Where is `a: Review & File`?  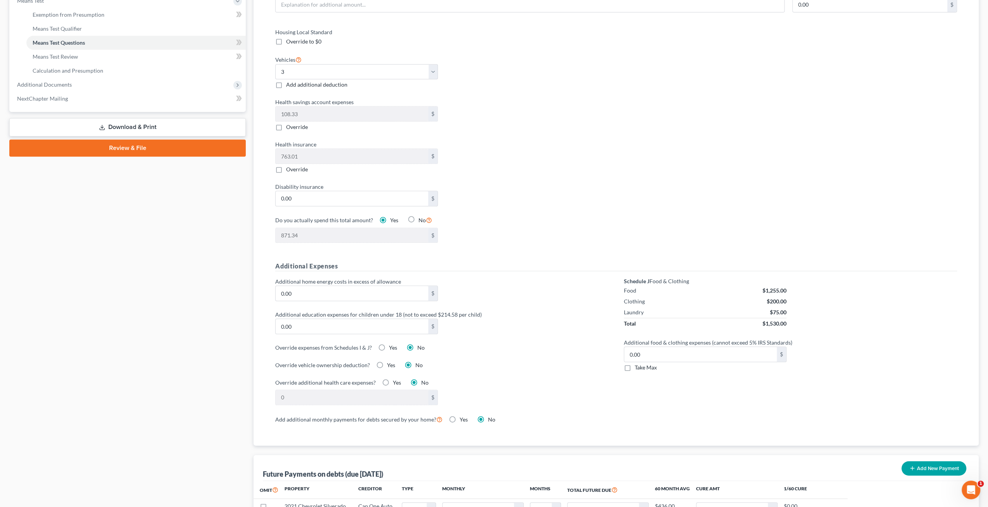 a: Review & File is located at coordinates (127, 148).